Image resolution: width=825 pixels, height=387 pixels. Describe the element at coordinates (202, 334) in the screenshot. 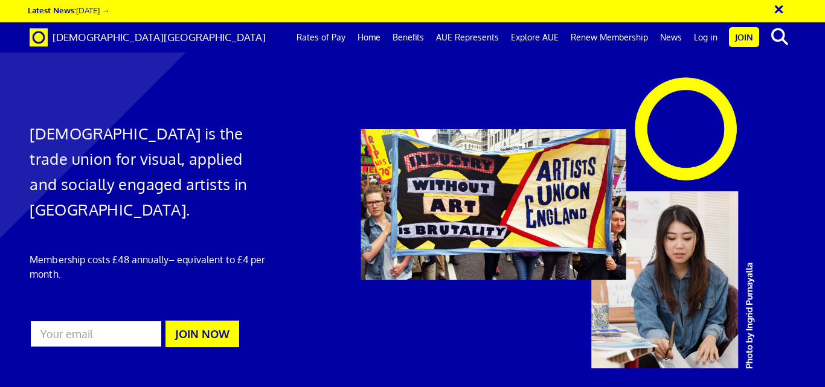

I see `button: JOIN NOW` at that location.